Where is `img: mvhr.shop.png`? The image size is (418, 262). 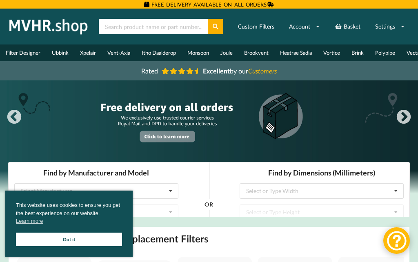 img: mvhr.shop.png is located at coordinates (49, 27).